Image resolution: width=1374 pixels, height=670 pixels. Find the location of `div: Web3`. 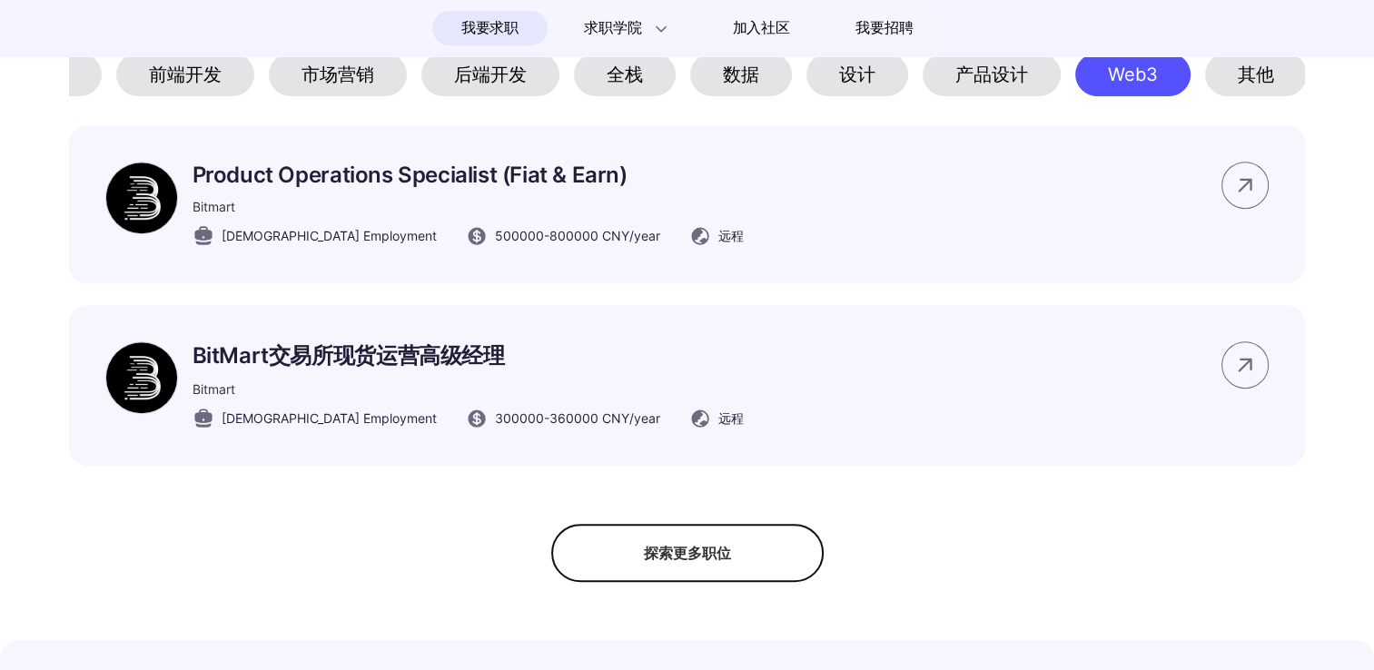

div: Web3 is located at coordinates (1132, 74).